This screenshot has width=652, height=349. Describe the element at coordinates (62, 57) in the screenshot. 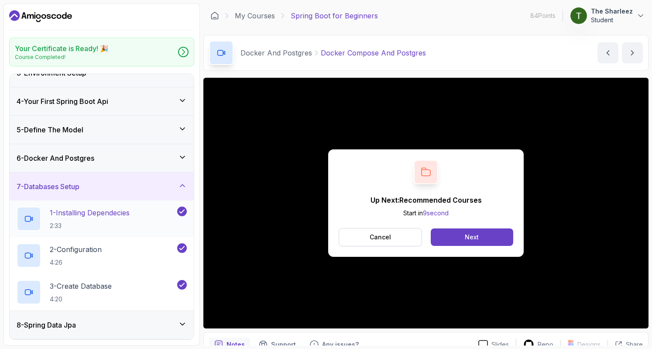

I see `p: Course Completed!` at that location.